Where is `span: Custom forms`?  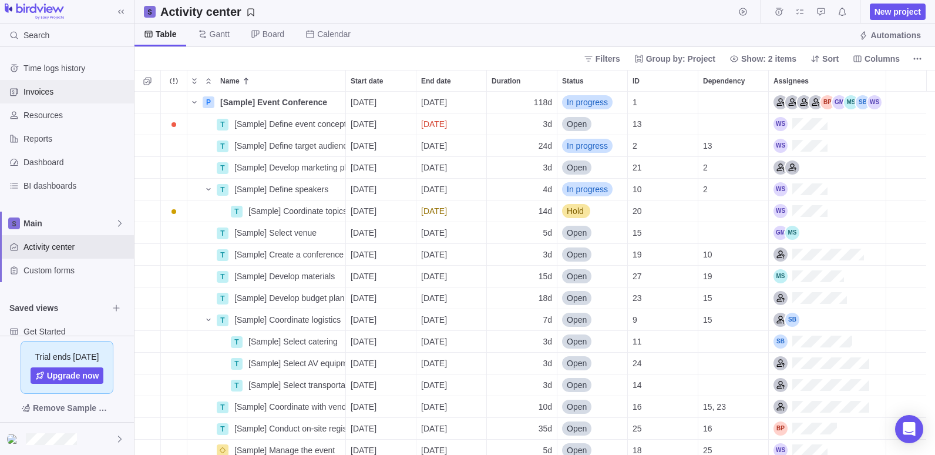
span: Custom forms is located at coordinates (76, 270).